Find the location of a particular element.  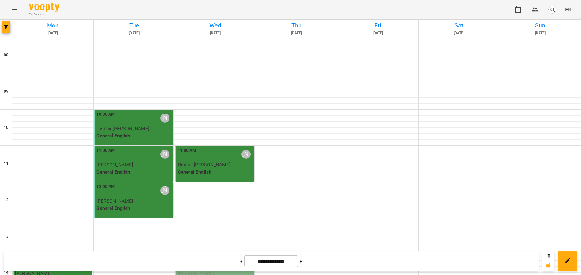

h6: 12 is located at coordinates (6, 200).